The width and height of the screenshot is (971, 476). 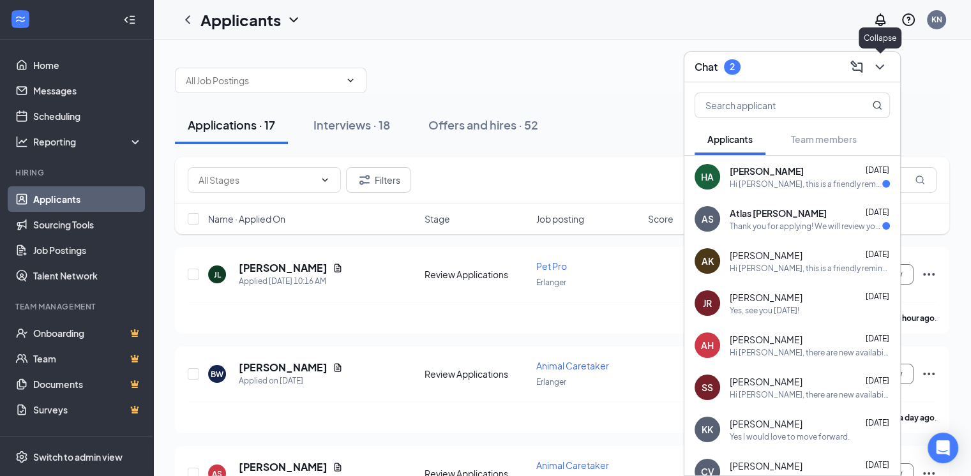 I want to click on svg: Filter, so click(x=365, y=180).